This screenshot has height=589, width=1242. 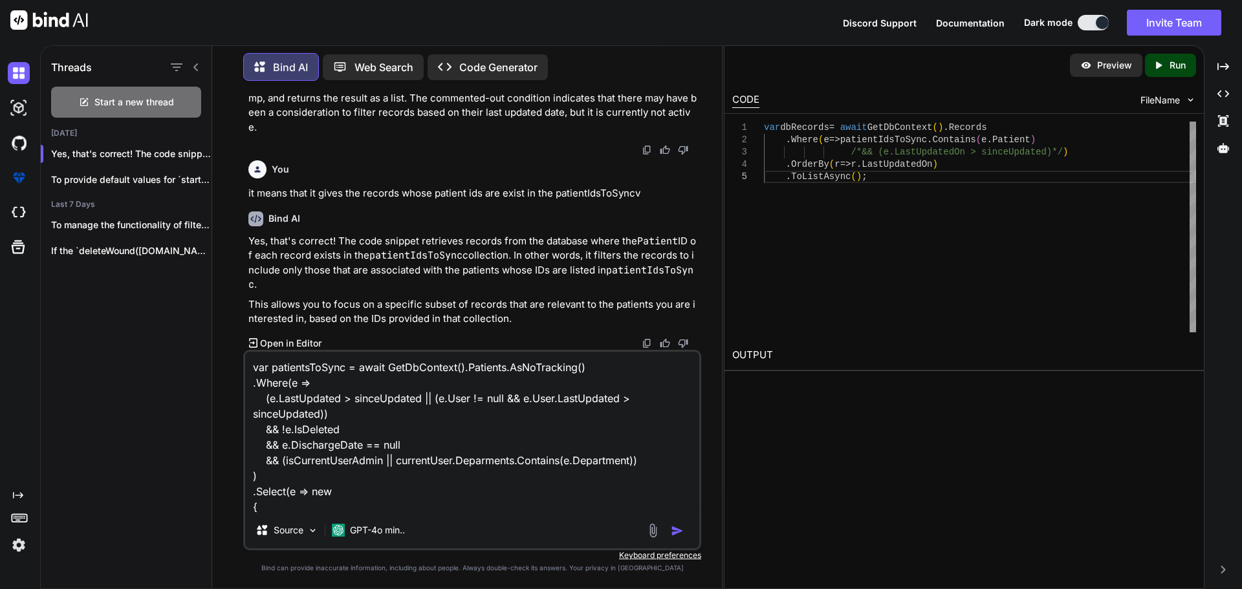 I want to click on p: it means that it gives the records whose patient ids are exist in the patientIdsToSyncv, so click(x=474, y=193).